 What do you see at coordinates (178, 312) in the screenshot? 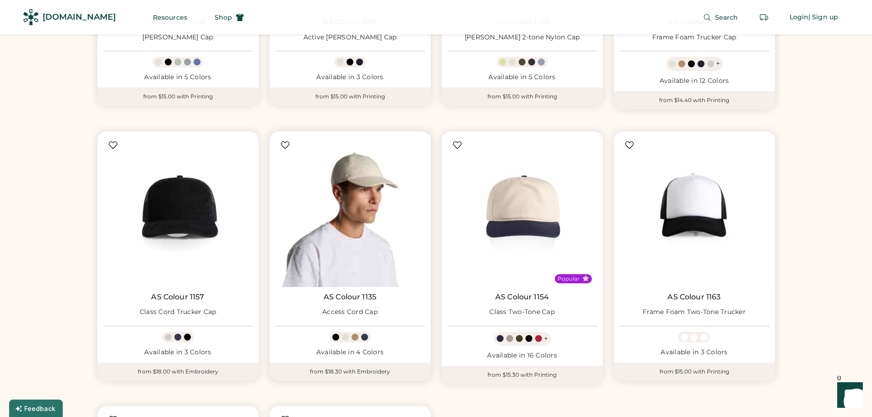
I see `div: Class Cord Trucker Cap` at bounding box center [178, 312].